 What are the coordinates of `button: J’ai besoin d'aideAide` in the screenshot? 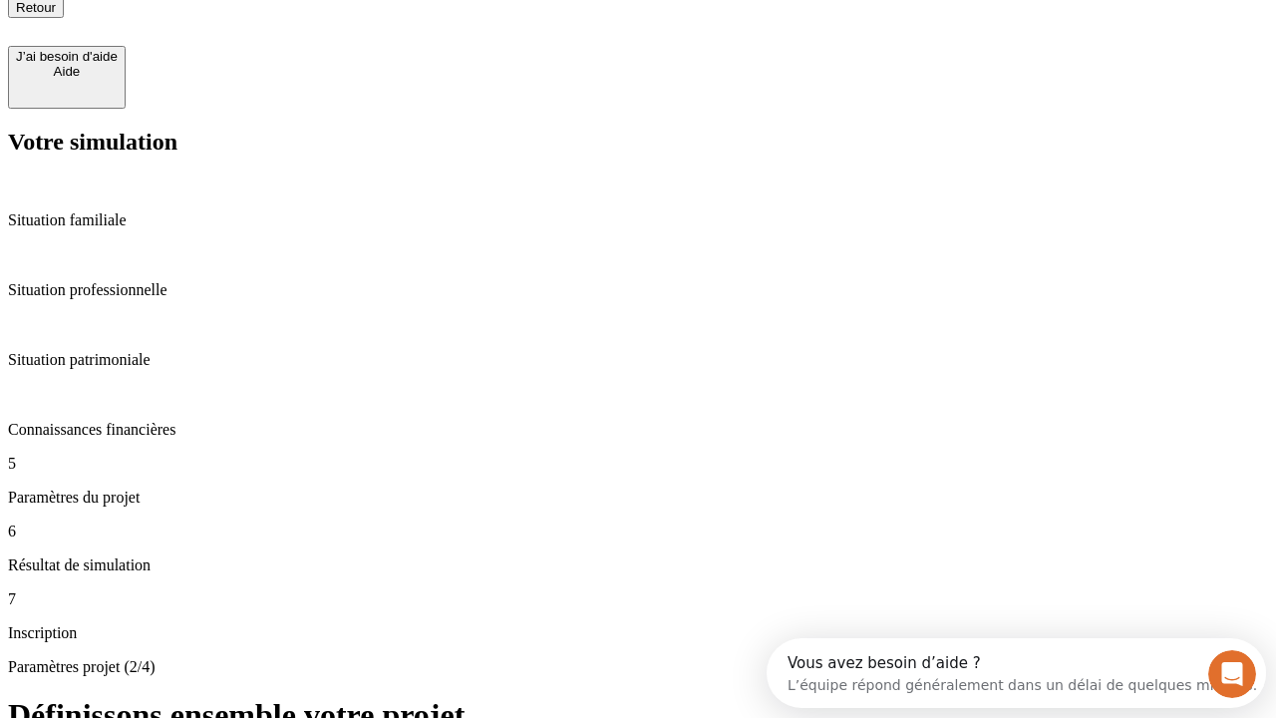 It's located at (67, 77).